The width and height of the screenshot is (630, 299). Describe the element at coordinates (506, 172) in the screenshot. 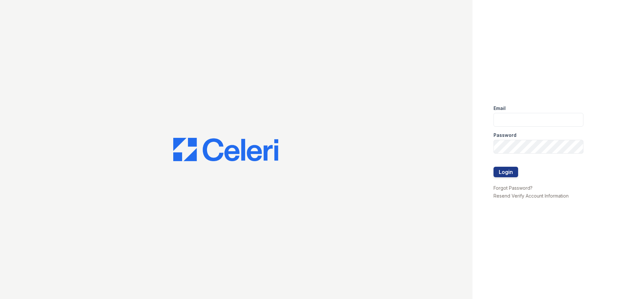

I see `button: Login` at that location.